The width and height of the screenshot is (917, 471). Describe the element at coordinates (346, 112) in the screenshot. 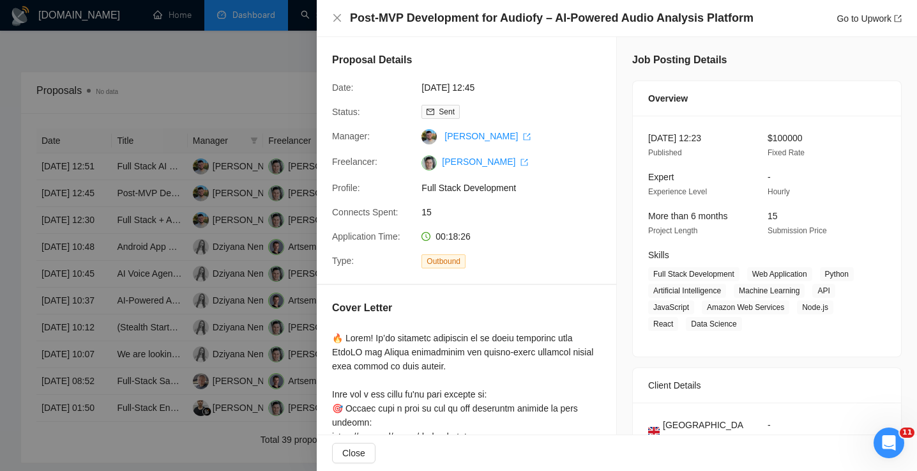

I see `span: Status:` at that location.